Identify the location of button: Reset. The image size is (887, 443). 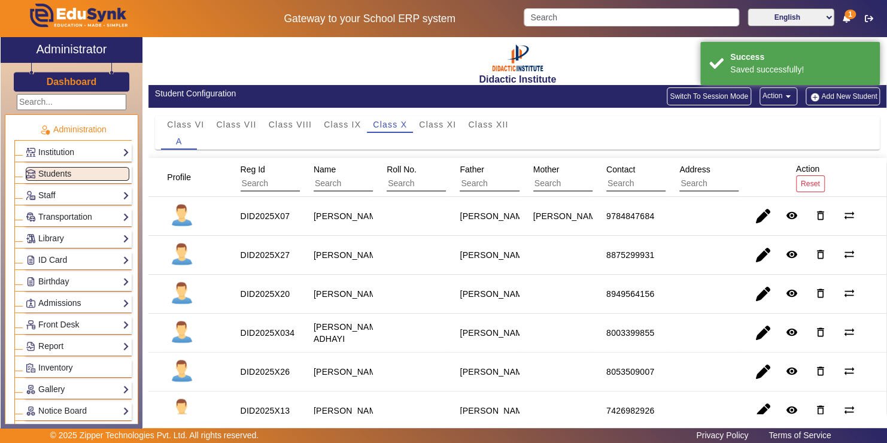
(810, 183).